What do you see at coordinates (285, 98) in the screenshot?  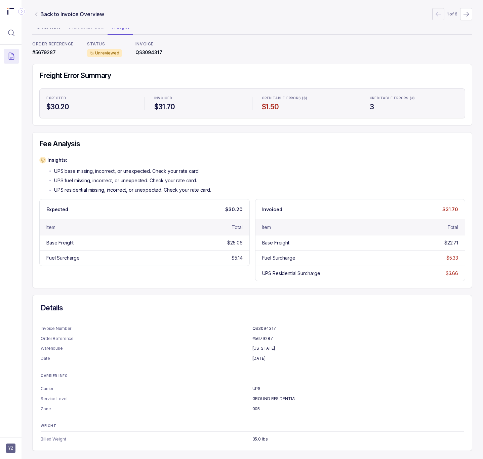 I see `p: Creditable Errors ($)` at bounding box center [285, 98].